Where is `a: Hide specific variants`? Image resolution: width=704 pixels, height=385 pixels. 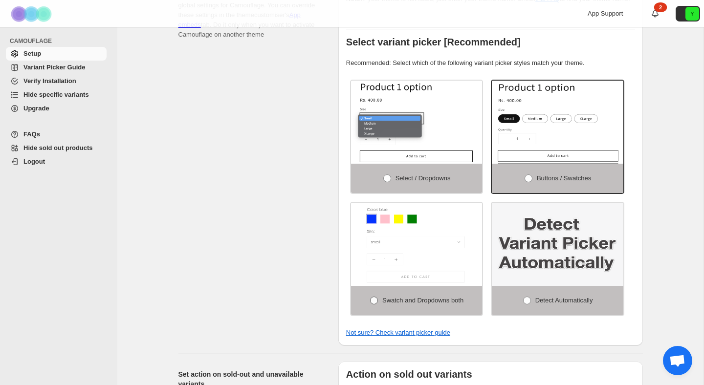 a: Hide specific variants is located at coordinates (56, 95).